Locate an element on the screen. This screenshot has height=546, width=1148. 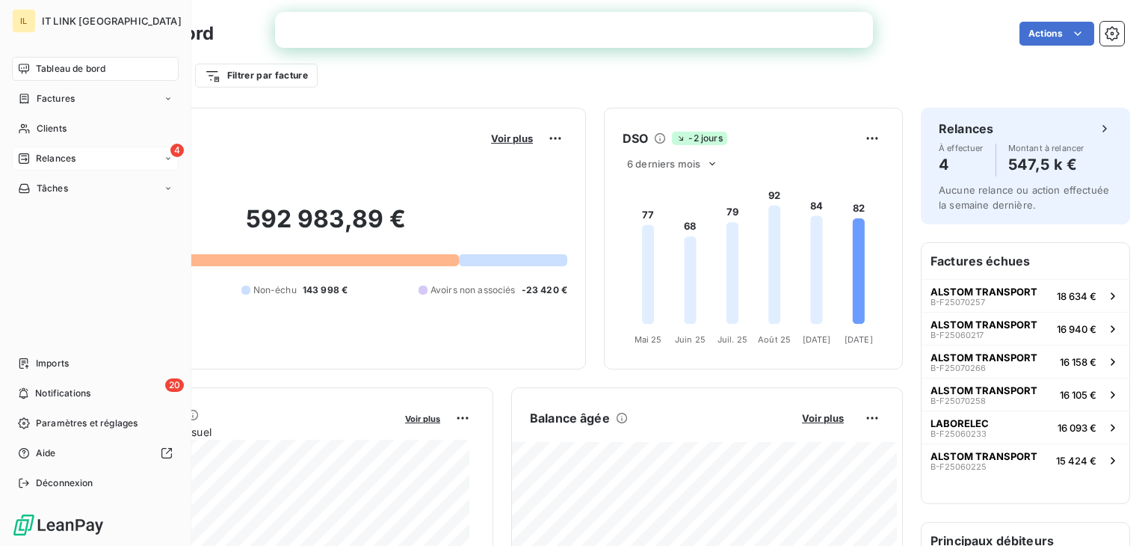
span: Non-échu is located at coordinates (275, 290).